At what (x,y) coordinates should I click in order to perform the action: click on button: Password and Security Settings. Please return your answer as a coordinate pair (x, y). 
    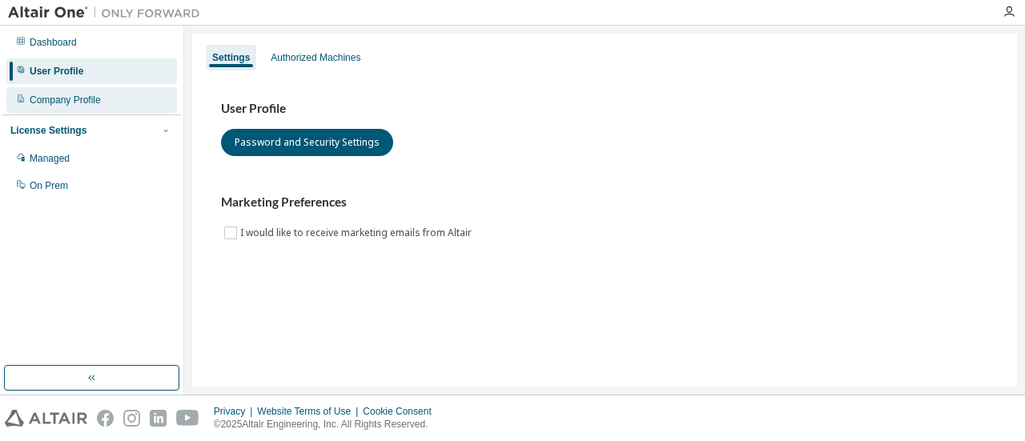
    Looking at the image, I should click on (307, 143).